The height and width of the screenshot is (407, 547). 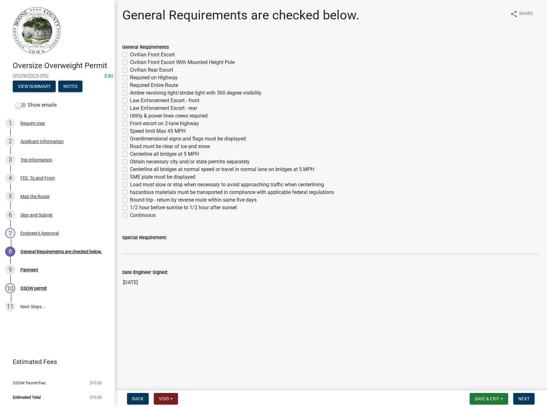 What do you see at coordinates (10, 123) in the screenshot?
I see `div: 1` at bounding box center [10, 123].